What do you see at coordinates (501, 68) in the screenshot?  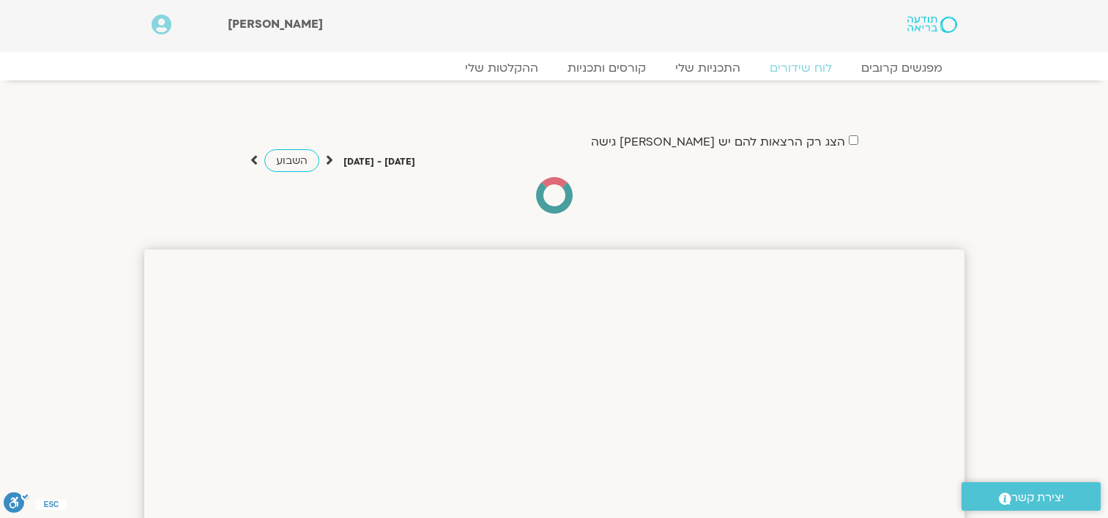 I see `a: ההקלטות שלי` at bounding box center [501, 68].